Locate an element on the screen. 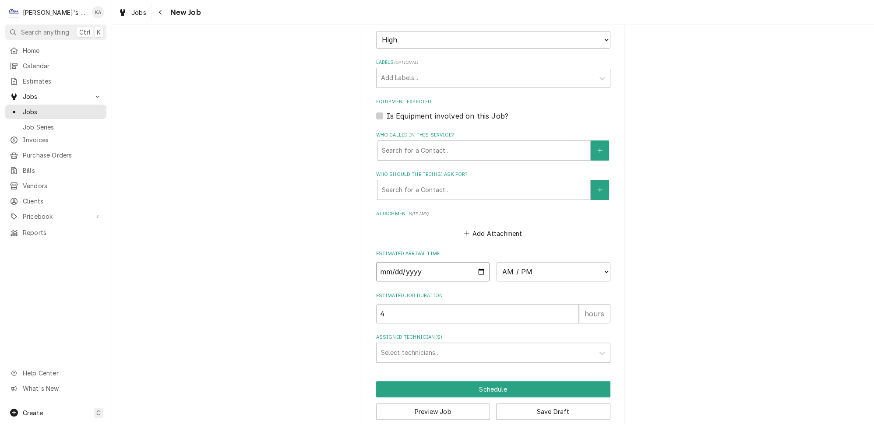  a: Vendors is located at coordinates (56, 186).